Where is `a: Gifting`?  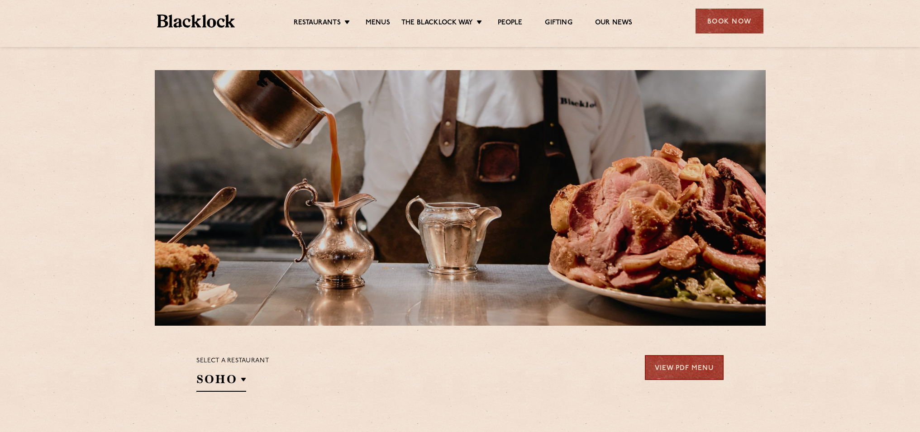 a: Gifting is located at coordinates (558, 24).